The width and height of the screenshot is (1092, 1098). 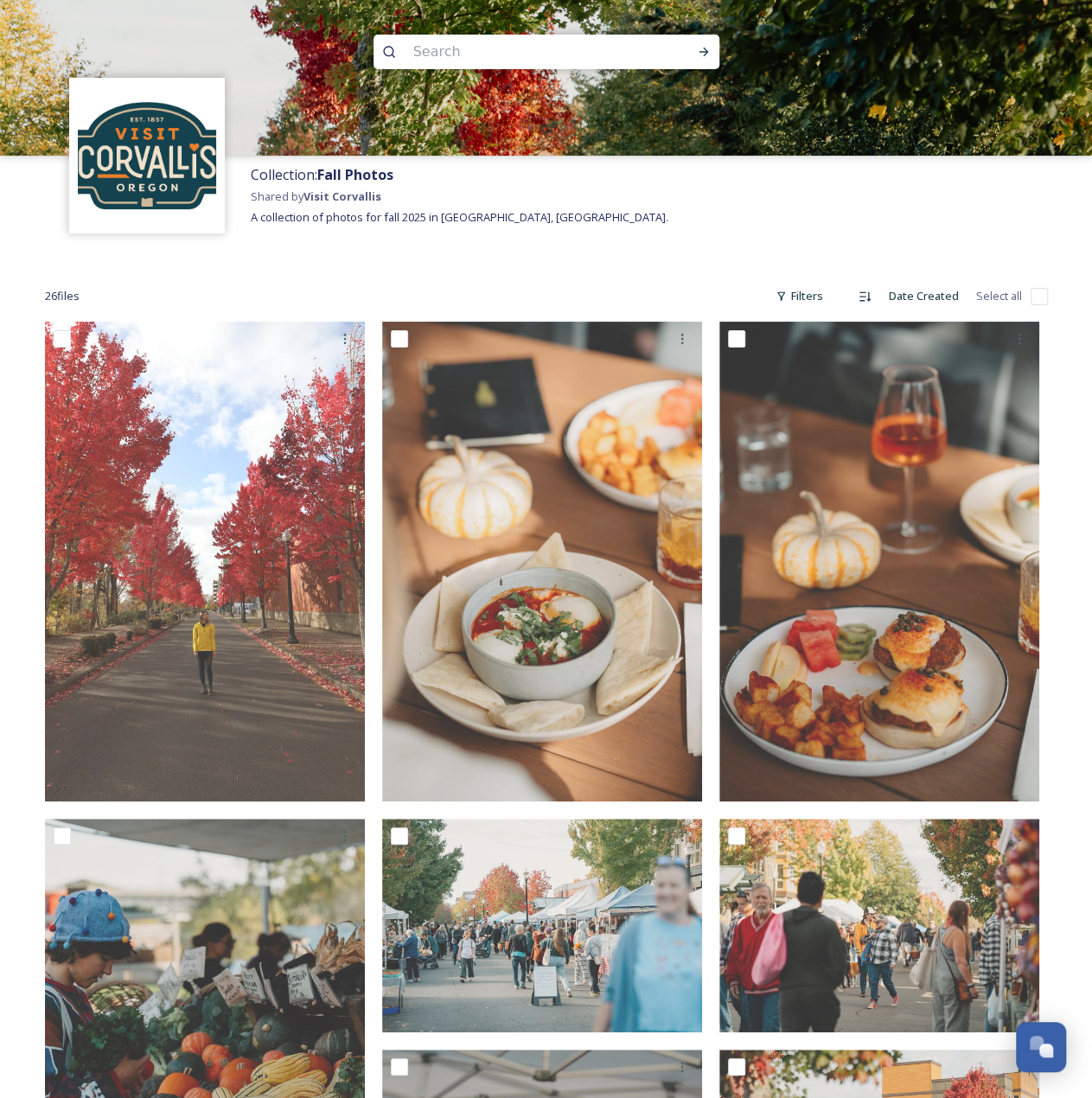 What do you see at coordinates (62, 296) in the screenshot?
I see `span: 26 file s` at bounding box center [62, 296].